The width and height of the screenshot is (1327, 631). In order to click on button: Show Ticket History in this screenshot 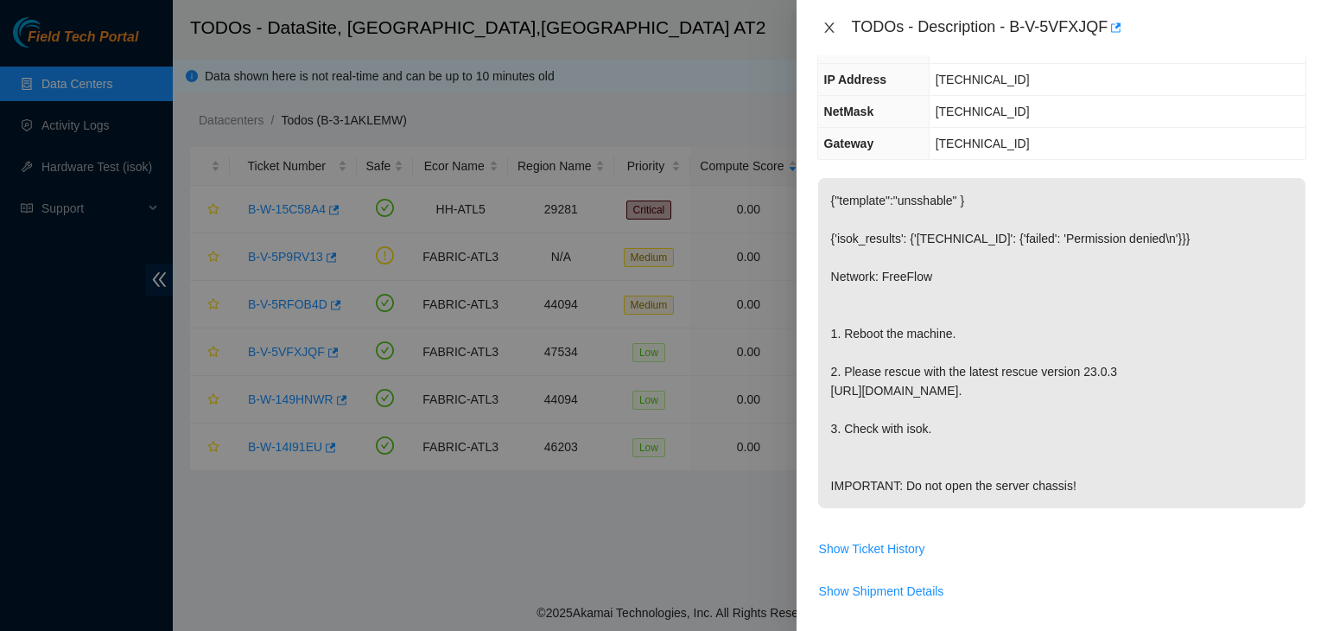, I will do `click(872, 549)`.